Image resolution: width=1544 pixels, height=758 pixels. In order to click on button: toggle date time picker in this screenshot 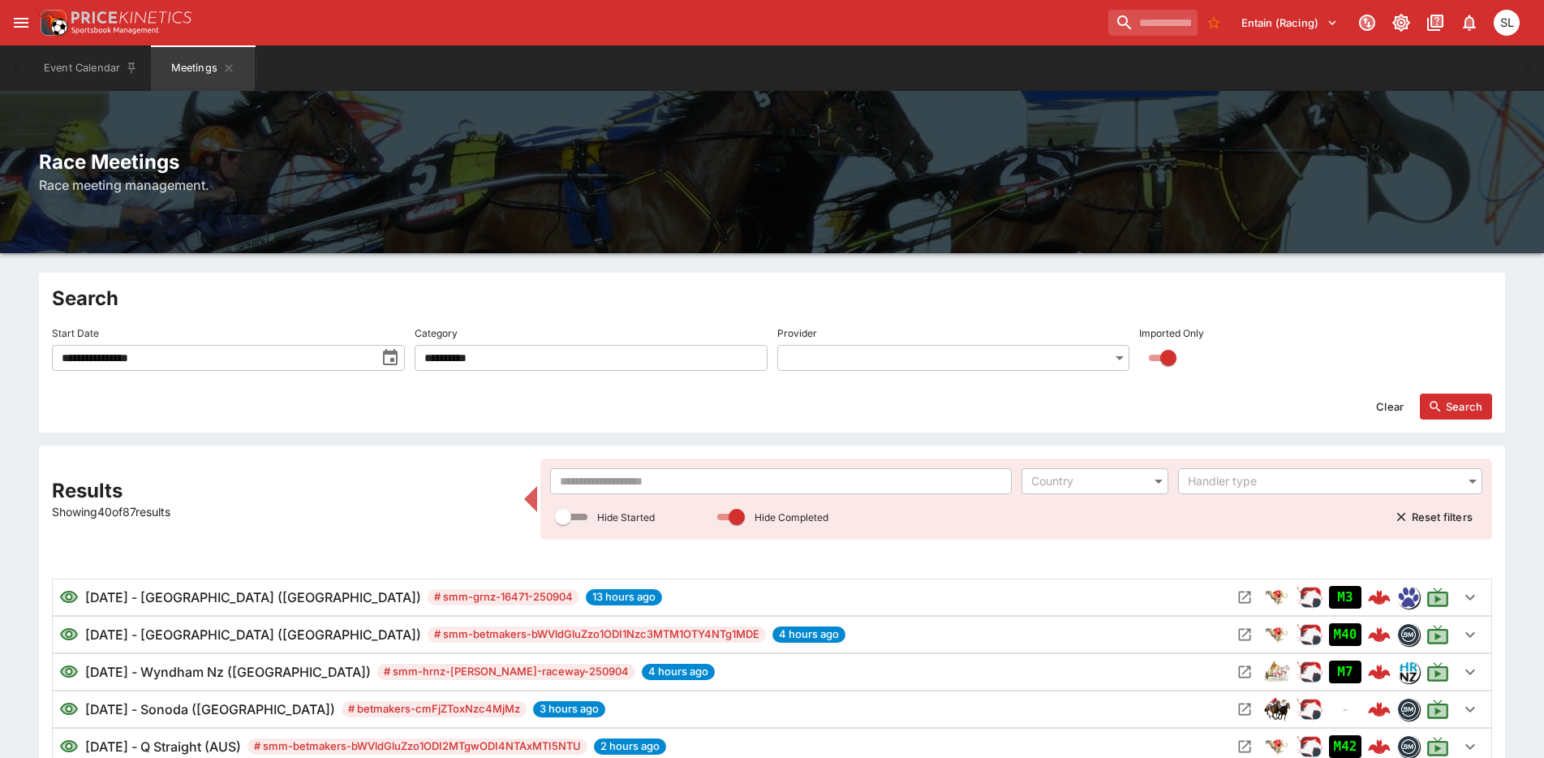, I will do `click(390, 358)`.